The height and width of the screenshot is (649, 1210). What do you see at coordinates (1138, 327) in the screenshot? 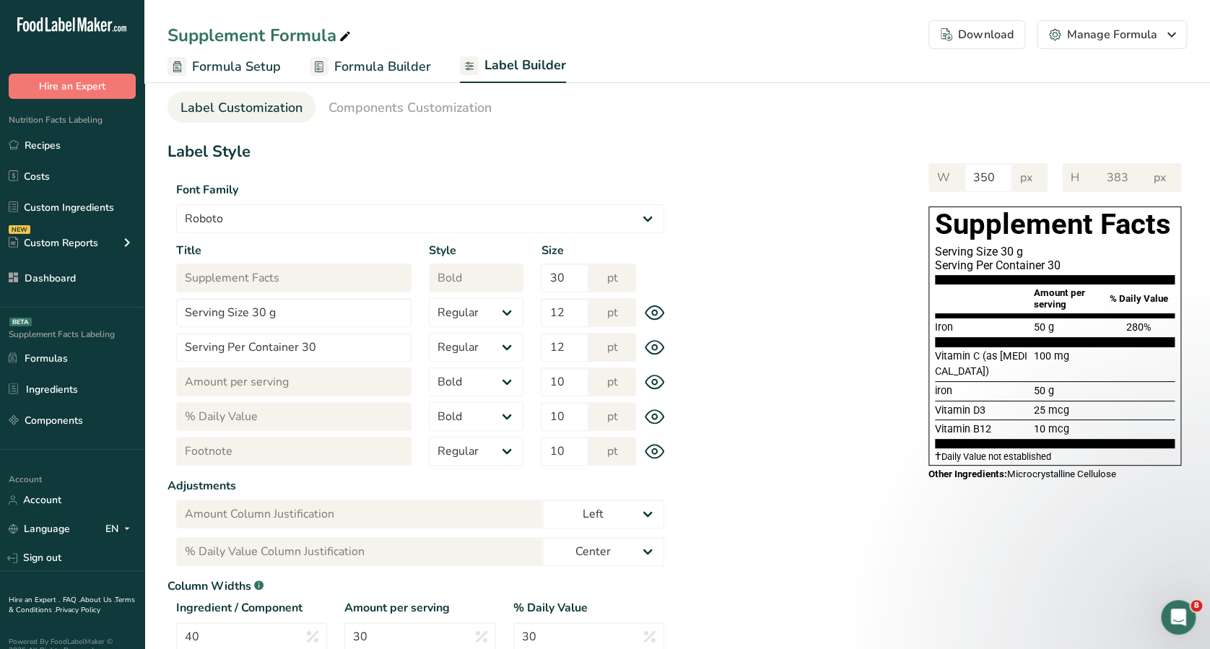
I see `span: 280%` at bounding box center [1138, 327].